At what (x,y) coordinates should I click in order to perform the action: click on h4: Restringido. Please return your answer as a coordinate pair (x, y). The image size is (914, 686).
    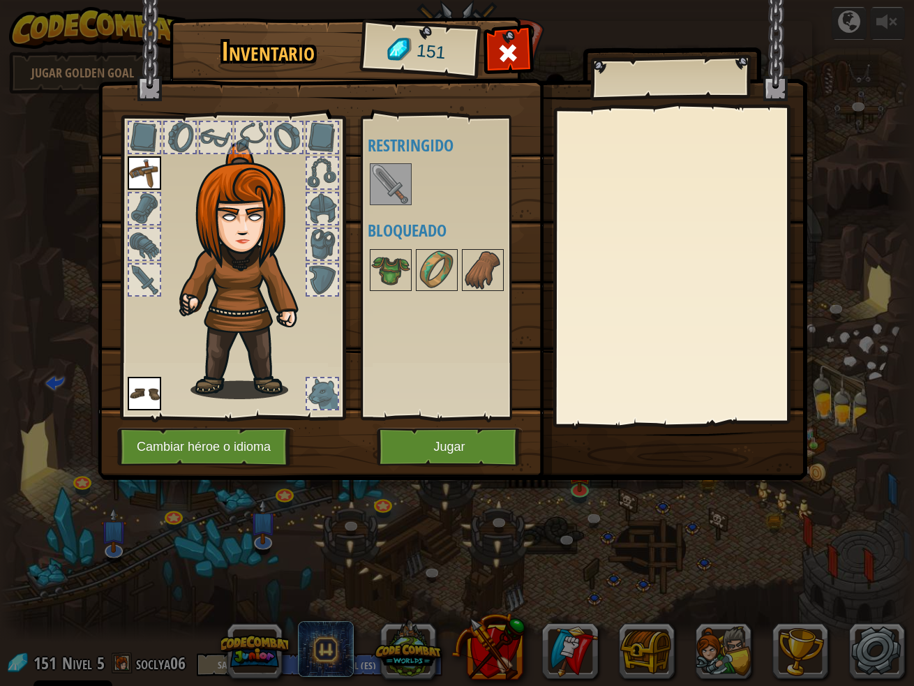
    Looking at the image, I should click on (455, 145).